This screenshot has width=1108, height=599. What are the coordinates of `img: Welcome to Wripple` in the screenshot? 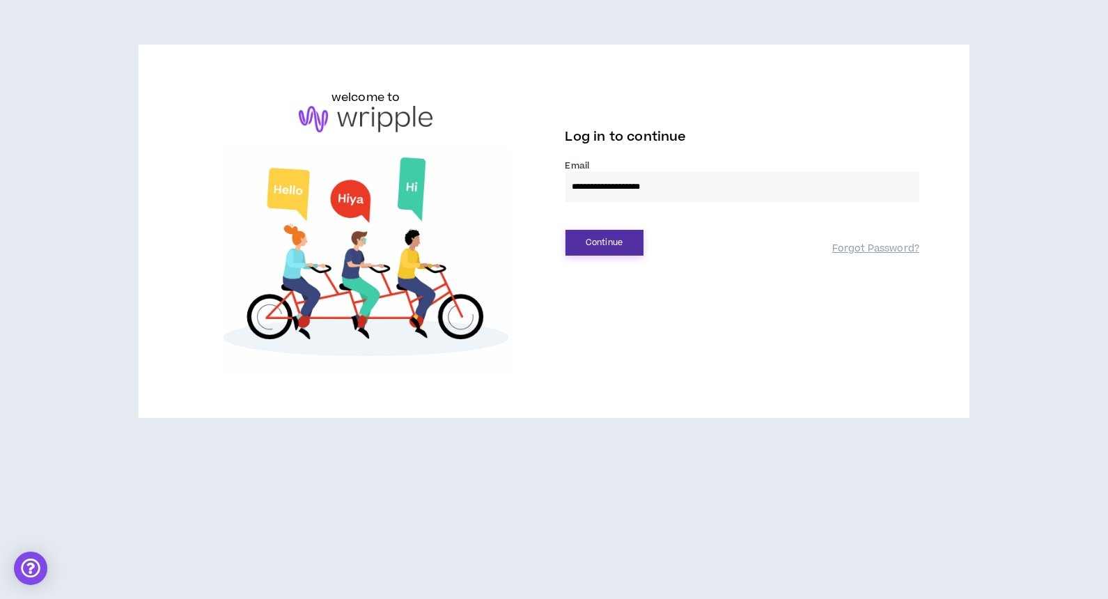 It's located at (366, 260).